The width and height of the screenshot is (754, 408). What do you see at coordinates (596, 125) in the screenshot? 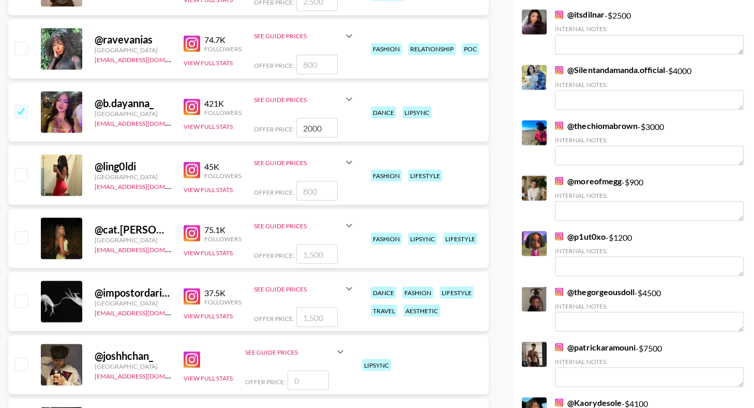
I see `a: @thechiomabrown` at bounding box center [596, 125].